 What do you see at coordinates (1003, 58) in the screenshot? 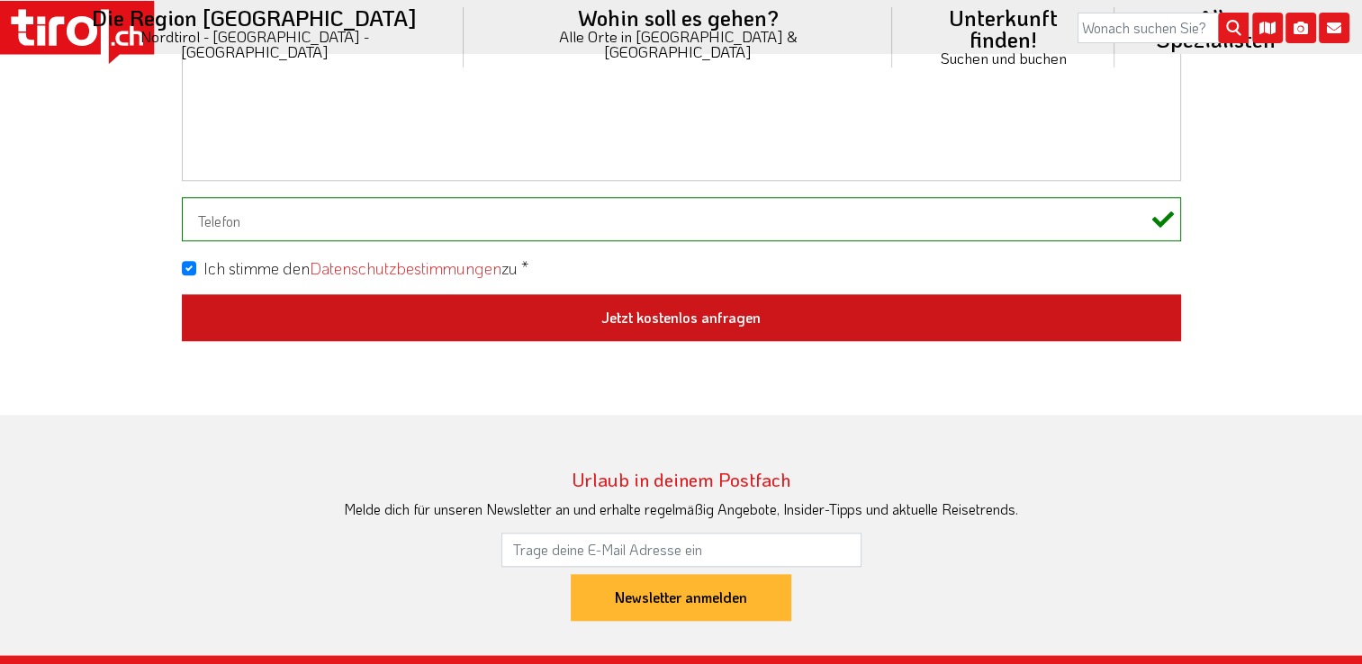
I see `small: Suchen und buchen` at bounding box center [1003, 58].